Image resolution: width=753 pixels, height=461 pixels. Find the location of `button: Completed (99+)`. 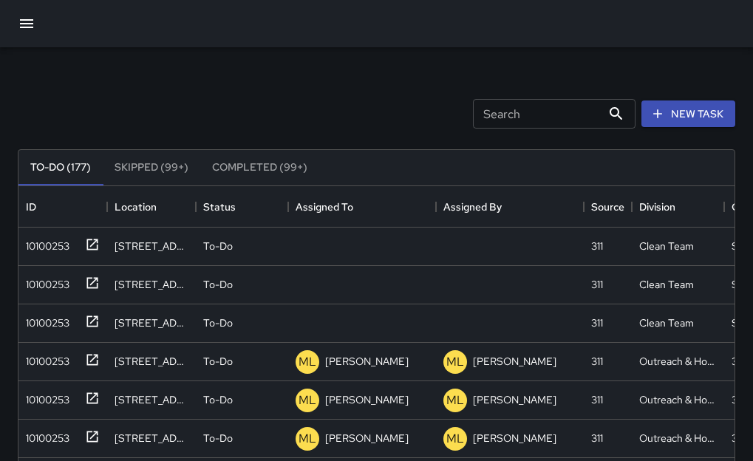

button: Completed (99+) is located at coordinates (259, 168).